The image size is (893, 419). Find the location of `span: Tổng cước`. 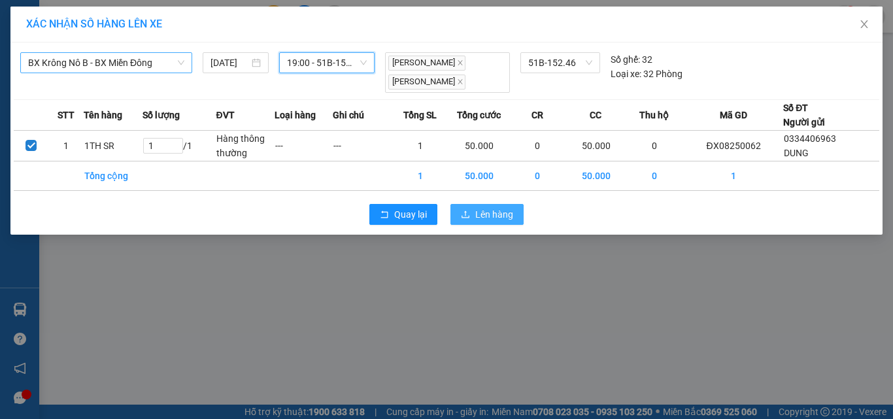

span: Tổng cước is located at coordinates (479, 115).